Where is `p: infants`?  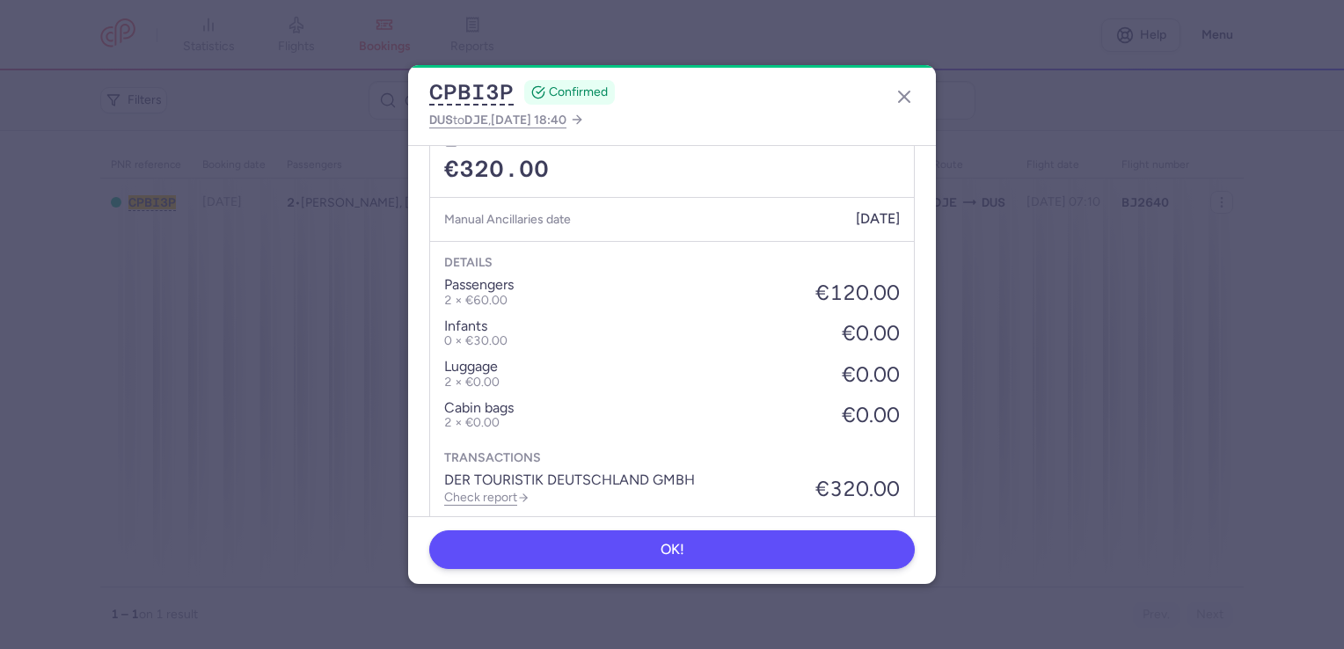 p: infants is located at coordinates (476, 326).